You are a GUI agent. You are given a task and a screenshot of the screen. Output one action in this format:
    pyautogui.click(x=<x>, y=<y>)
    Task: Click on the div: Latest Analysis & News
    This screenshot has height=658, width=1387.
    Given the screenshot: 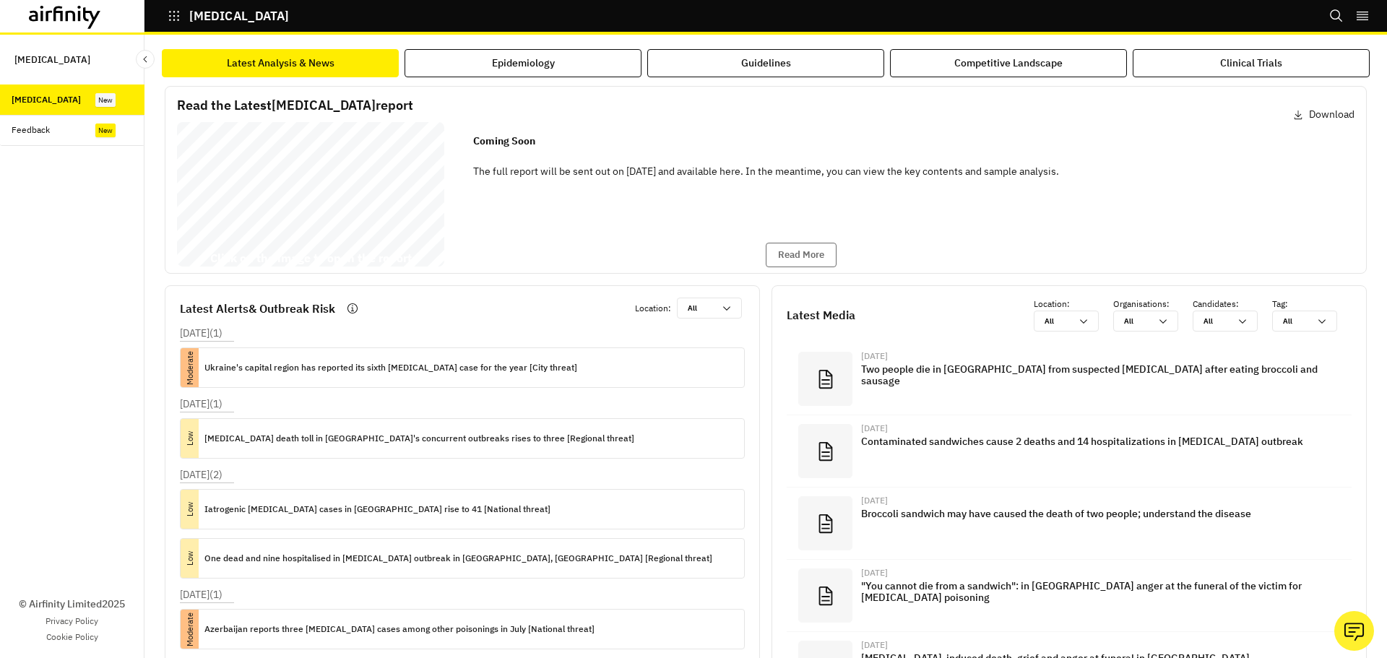 What is the action you would take?
    pyautogui.click(x=280, y=63)
    